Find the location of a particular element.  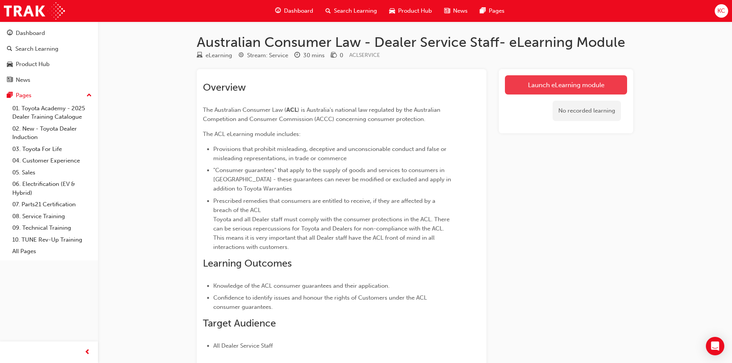

span: "Consumer guarantees" that apply to the supply of goods and services to consumers in [GEOGRAPHIC_... is located at coordinates (333, 179).